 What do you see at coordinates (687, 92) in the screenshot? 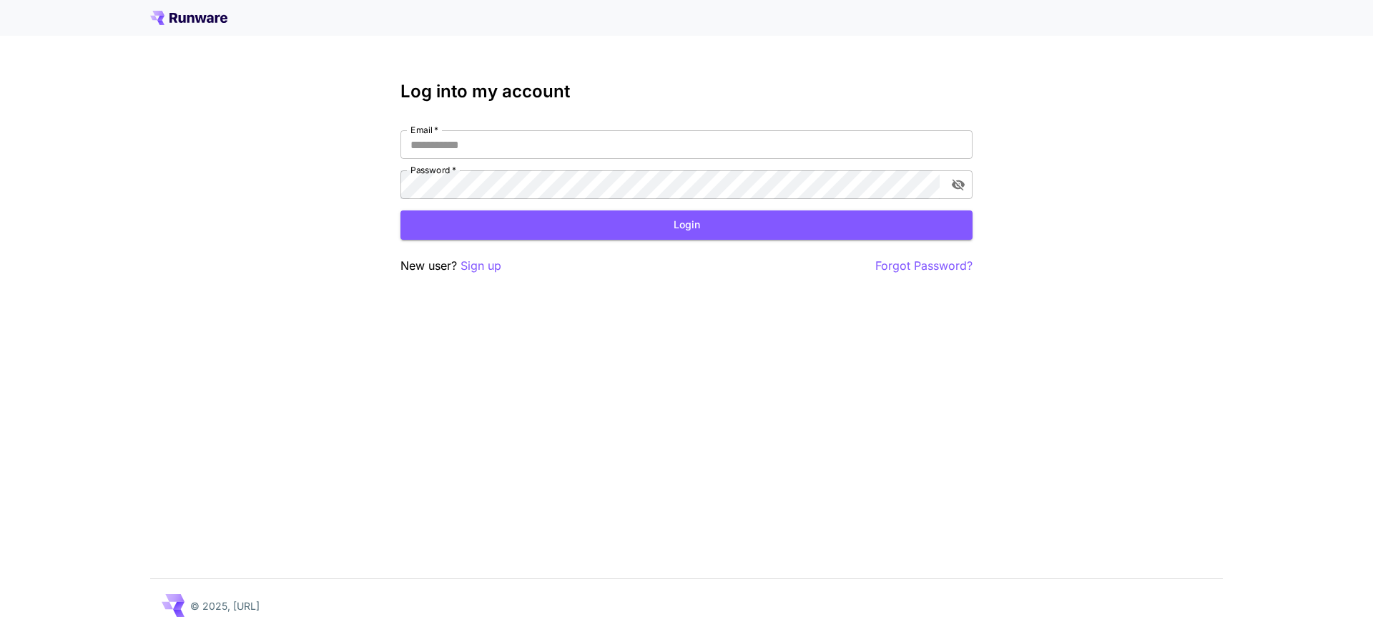
I see `h3: Log into my account` at bounding box center [687, 92].